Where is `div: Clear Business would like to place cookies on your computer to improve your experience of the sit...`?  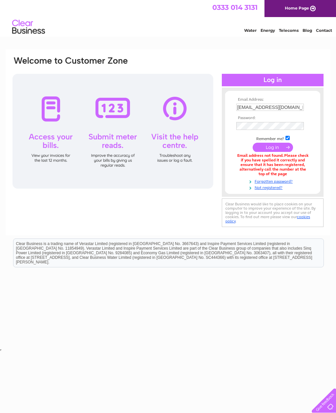
div: Clear Business would like to place cookies on your computer to improve your experience of the sit... is located at coordinates (273, 213).